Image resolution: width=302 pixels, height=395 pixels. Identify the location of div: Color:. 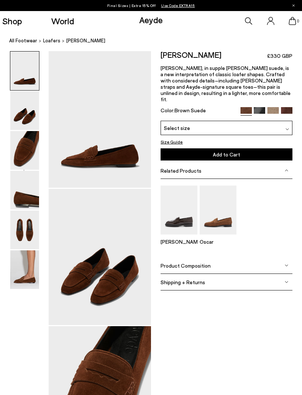
(198, 111).